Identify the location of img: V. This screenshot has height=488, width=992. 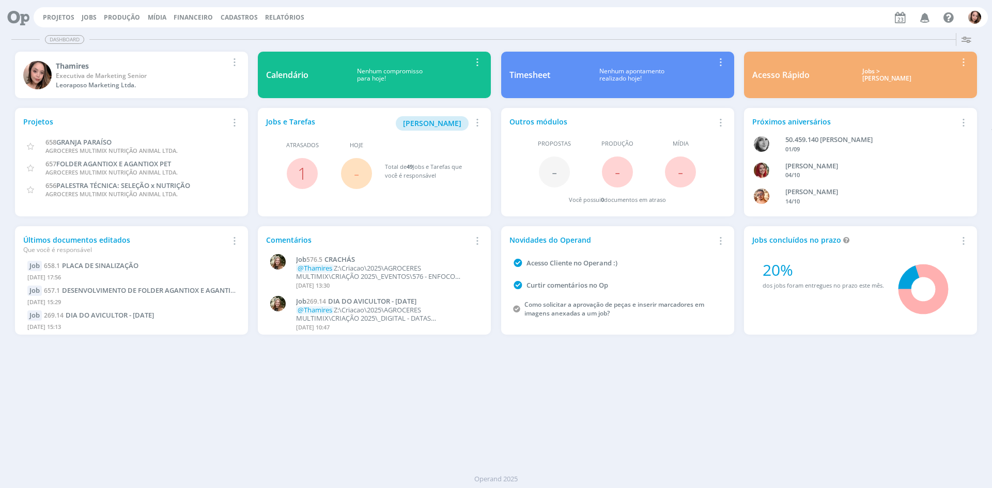
(762, 196).